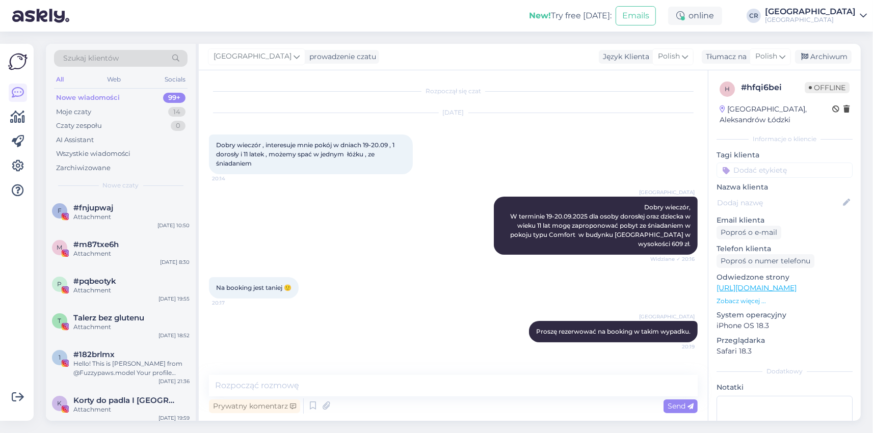 This screenshot has height=433, width=873. What do you see at coordinates (635, 16) in the screenshot?
I see `button: Emails` at bounding box center [635, 16].